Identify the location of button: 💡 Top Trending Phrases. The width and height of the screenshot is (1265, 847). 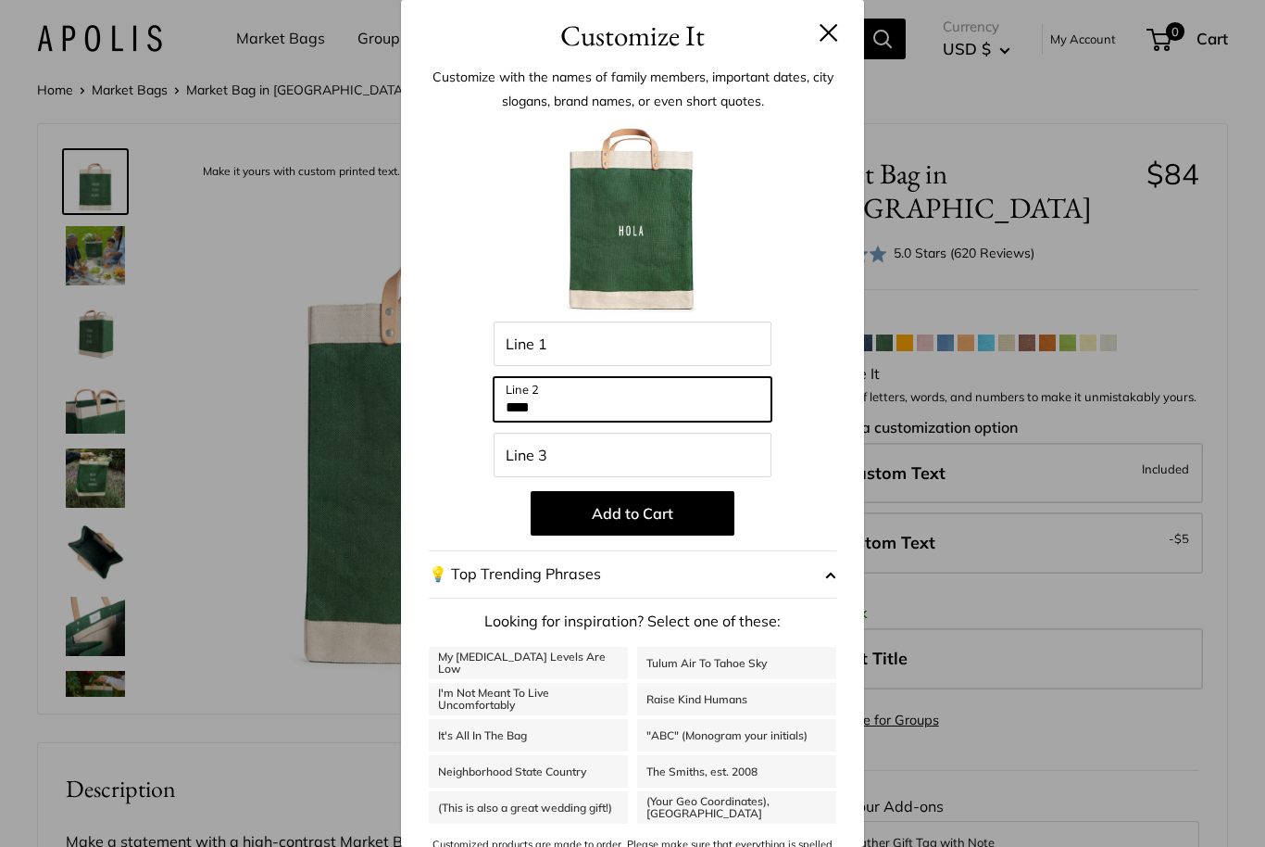
(633, 574).